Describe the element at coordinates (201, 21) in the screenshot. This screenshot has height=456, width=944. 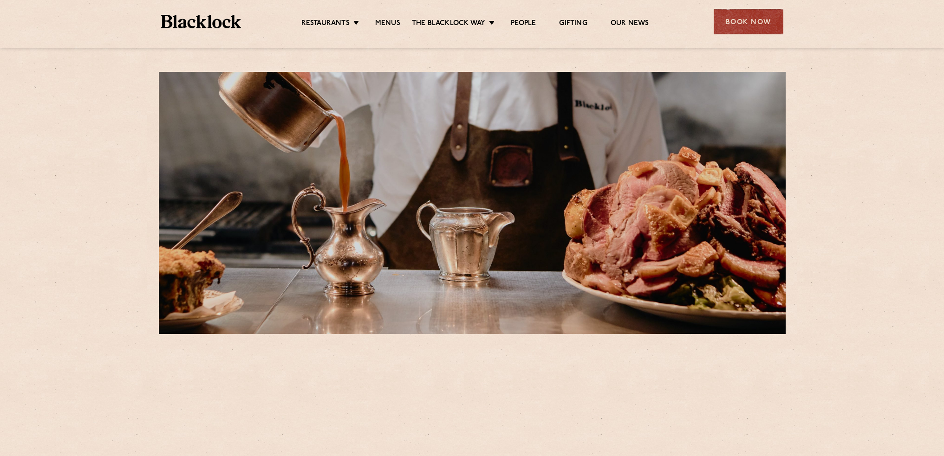
I see `img: BL_Textured_Logo-footer-cropped.svg` at that location.